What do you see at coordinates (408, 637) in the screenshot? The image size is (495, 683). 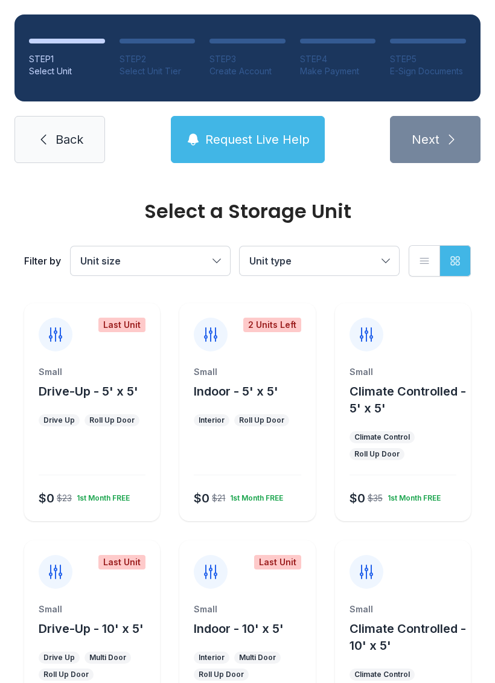 I see `button: Climate Controlled - 10' x 5'` at bounding box center [408, 637].